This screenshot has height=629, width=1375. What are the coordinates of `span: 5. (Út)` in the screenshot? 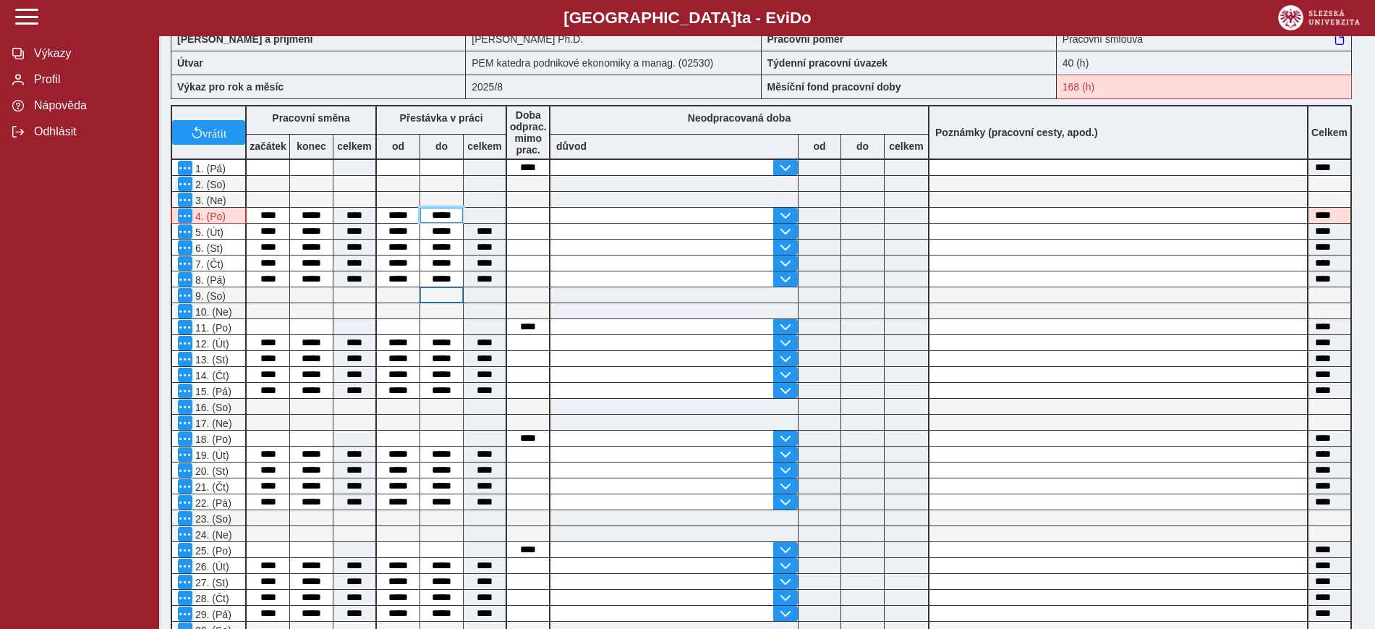 It's located at (208, 232).